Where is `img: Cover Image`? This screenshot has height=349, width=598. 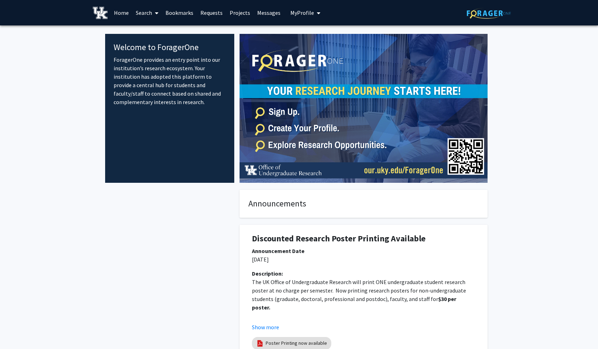 img: Cover Image is located at coordinates (363, 108).